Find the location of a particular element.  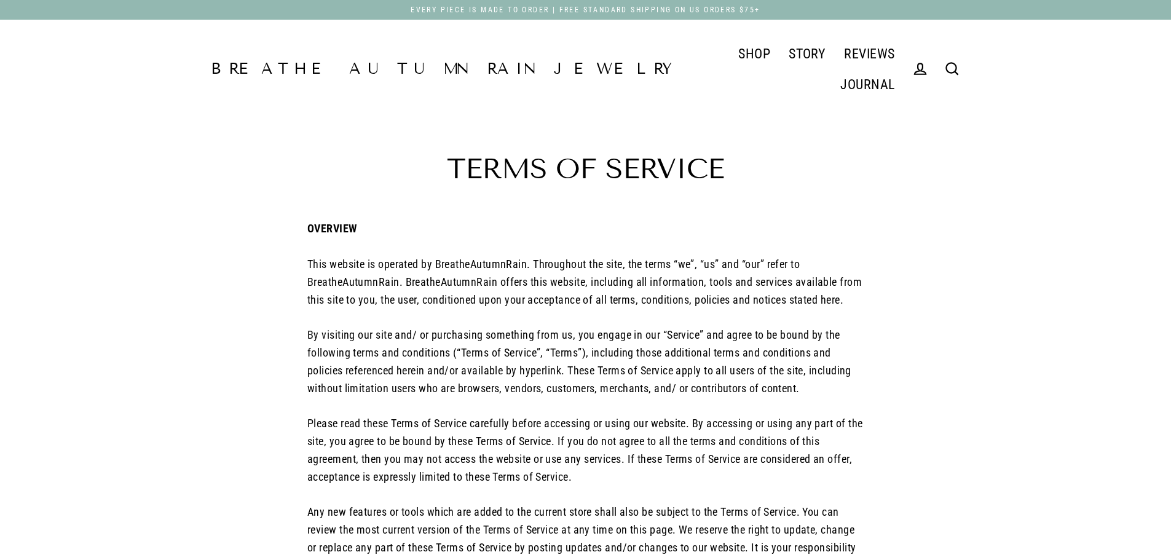

h1: Terms of Service is located at coordinates (585, 169).